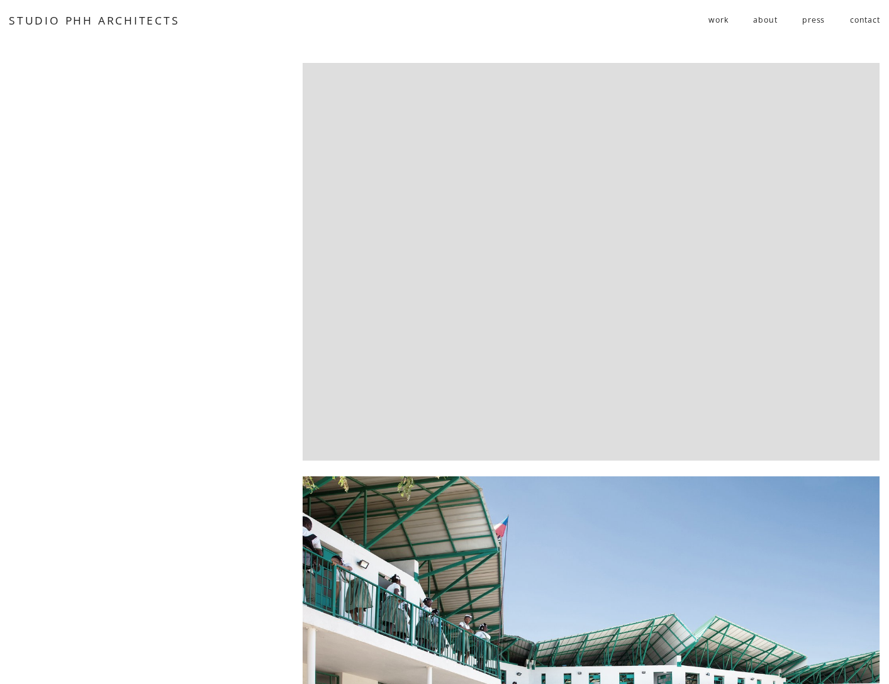 This screenshot has height=684, width=889. Describe the element at coordinates (717, 20) in the screenshot. I see `a: folder dropdown` at that location.